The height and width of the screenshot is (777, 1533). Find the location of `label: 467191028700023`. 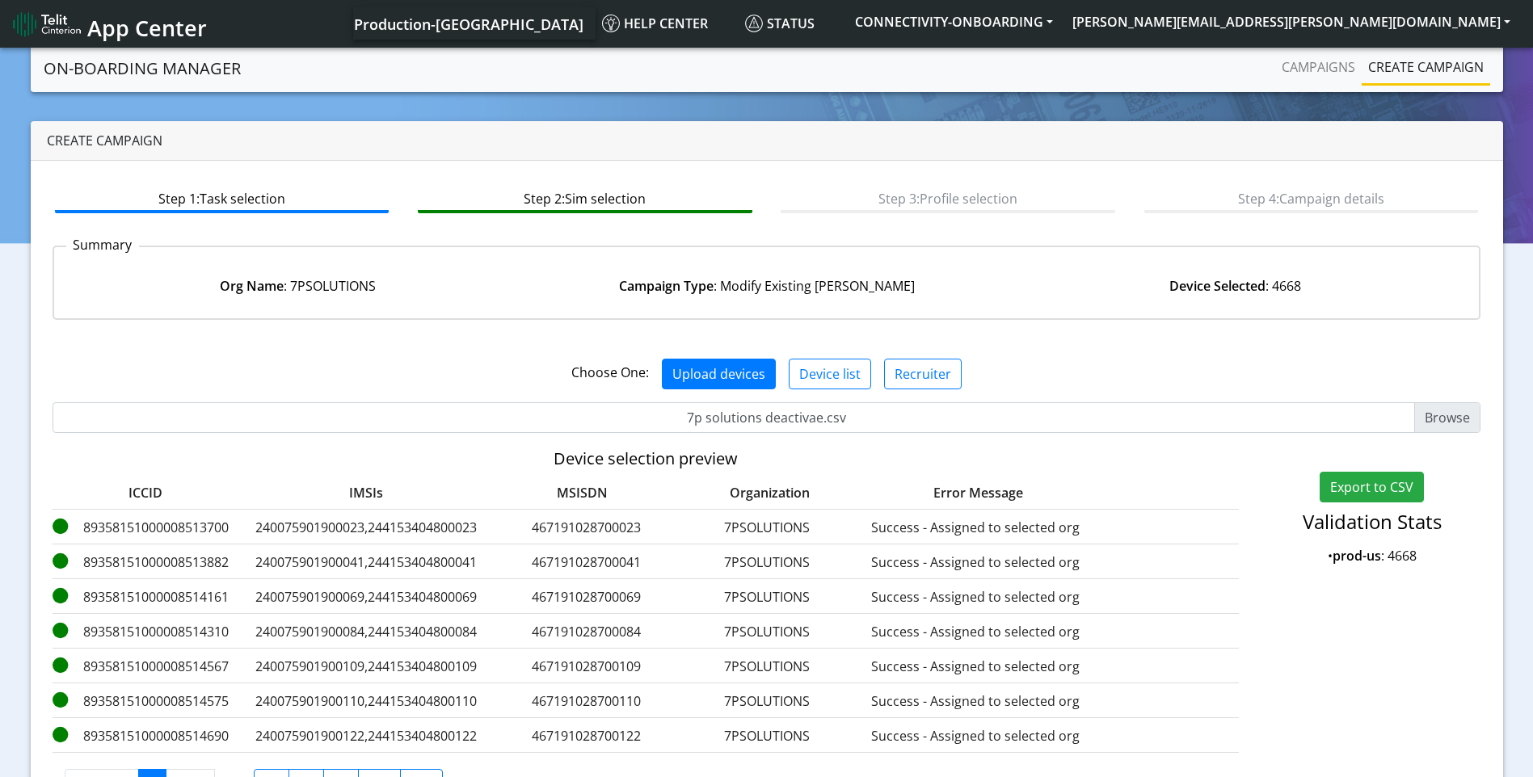

label: 467191028700023 is located at coordinates (587, 528).